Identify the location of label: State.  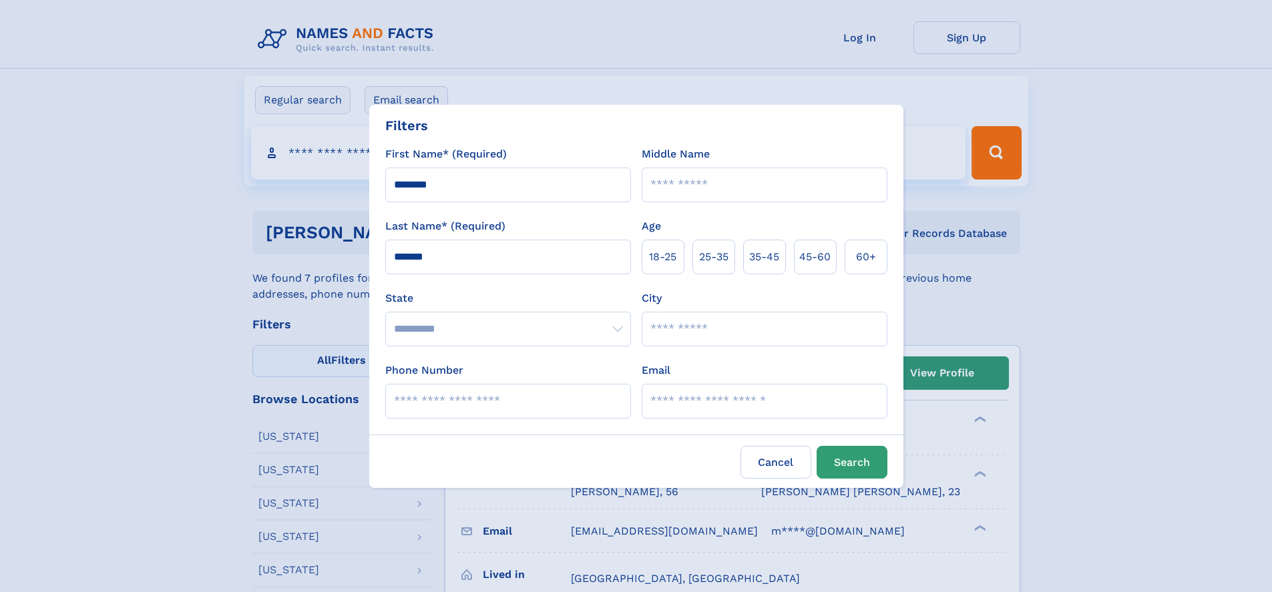
(508, 298).